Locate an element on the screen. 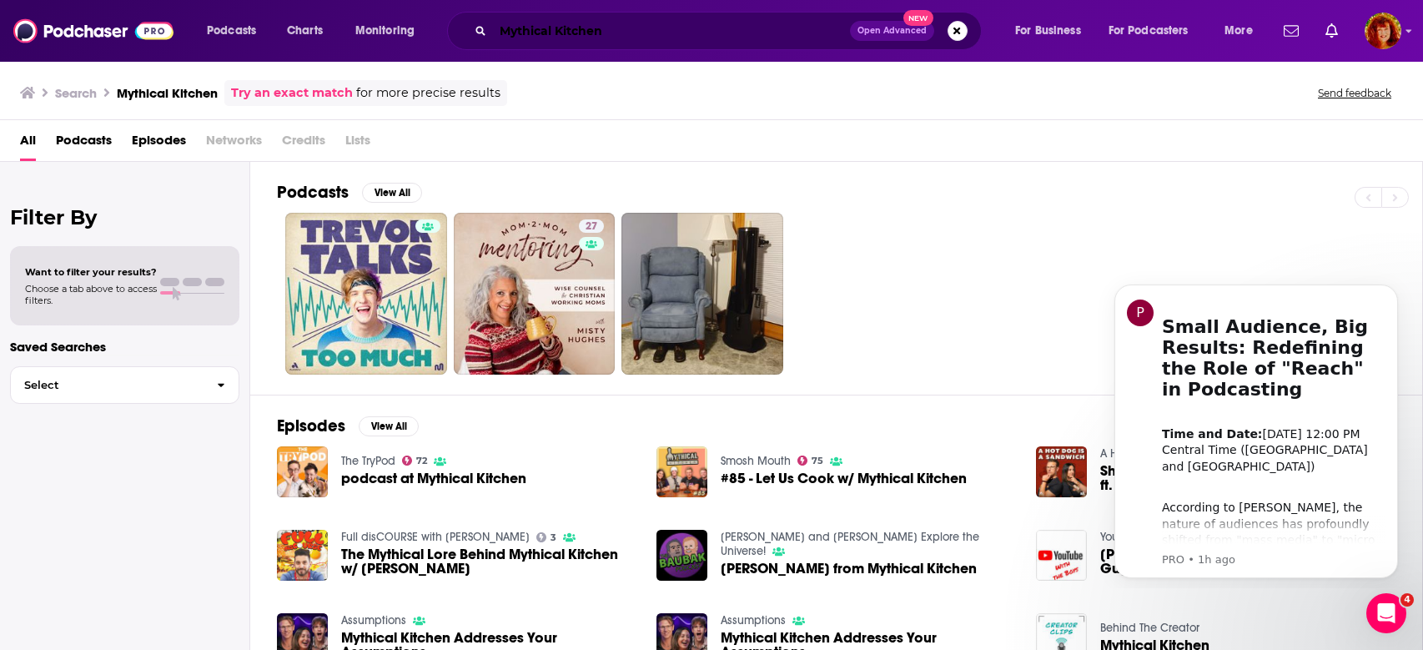 This screenshot has width=1423, height=650. img: User Profile is located at coordinates (1383, 31).